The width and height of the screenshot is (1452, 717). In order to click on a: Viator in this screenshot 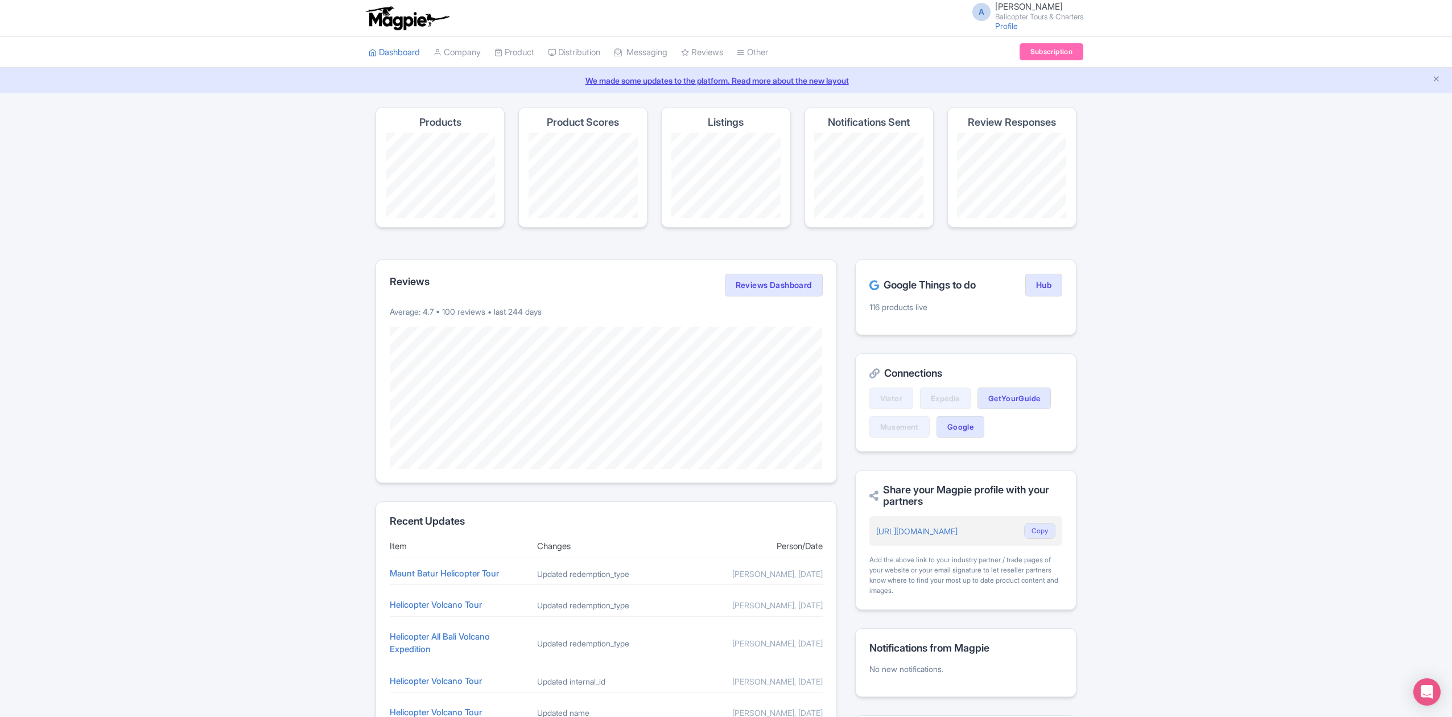, I will do `click(891, 398)`.